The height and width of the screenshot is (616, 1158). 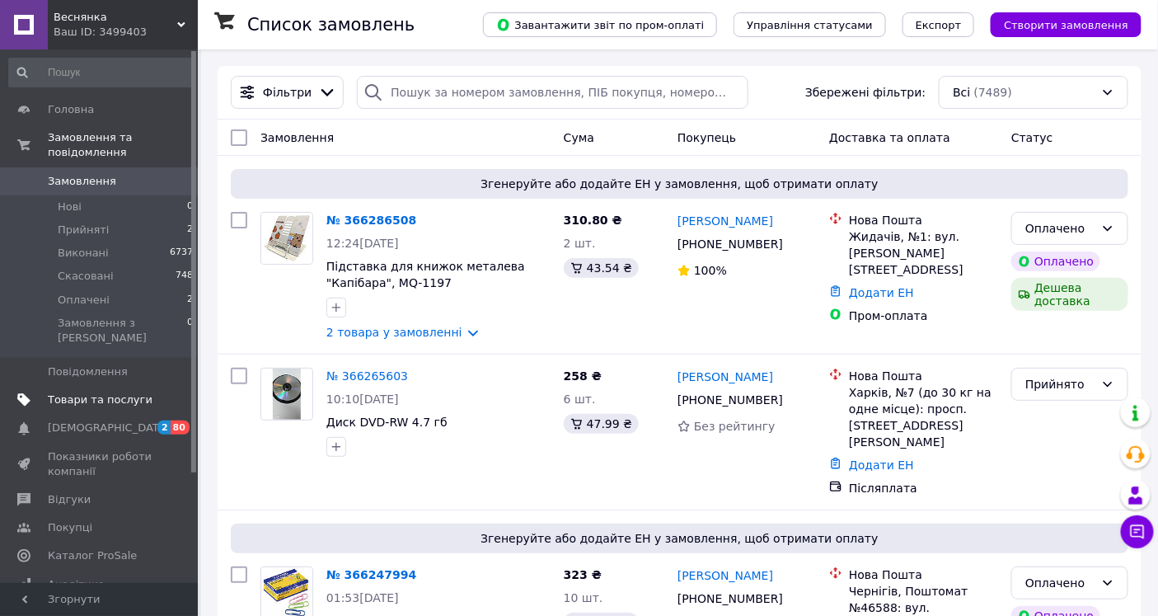 What do you see at coordinates (69, 500) in the screenshot?
I see `span: Відгуки` at bounding box center [69, 500].